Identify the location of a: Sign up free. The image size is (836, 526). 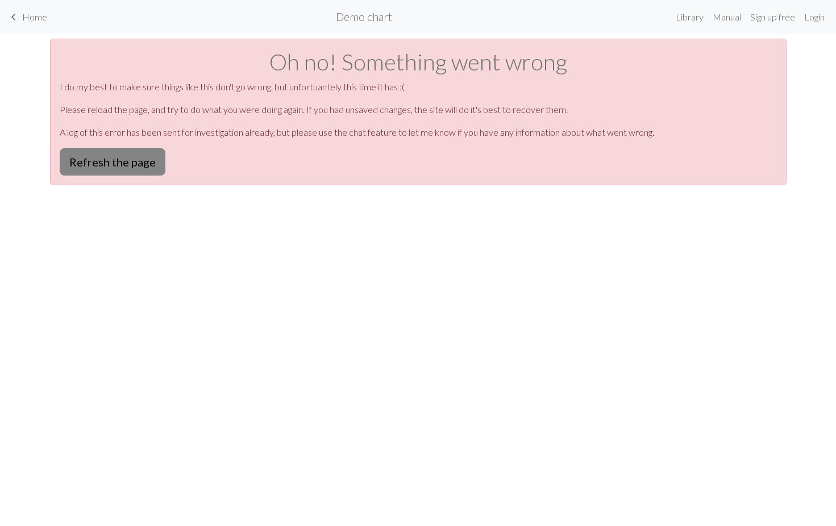
(772, 17).